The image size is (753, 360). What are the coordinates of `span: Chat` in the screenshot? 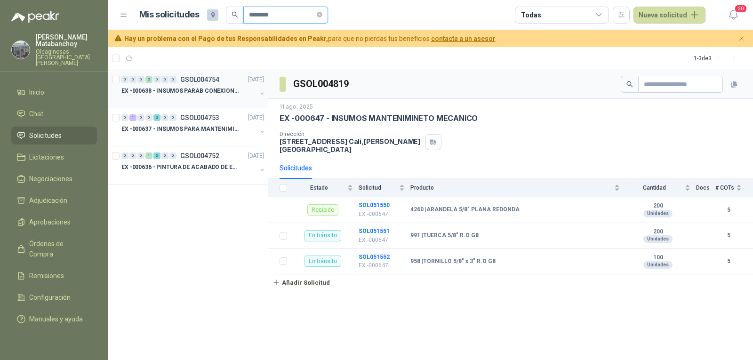 It's located at (36, 114).